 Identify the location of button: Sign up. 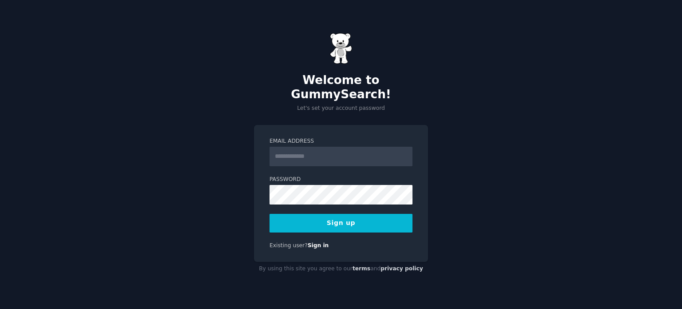
(341, 223).